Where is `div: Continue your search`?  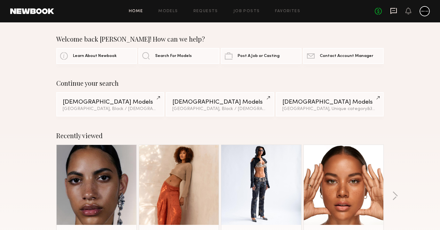
div: Continue your search is located at coordinates (220, 83).